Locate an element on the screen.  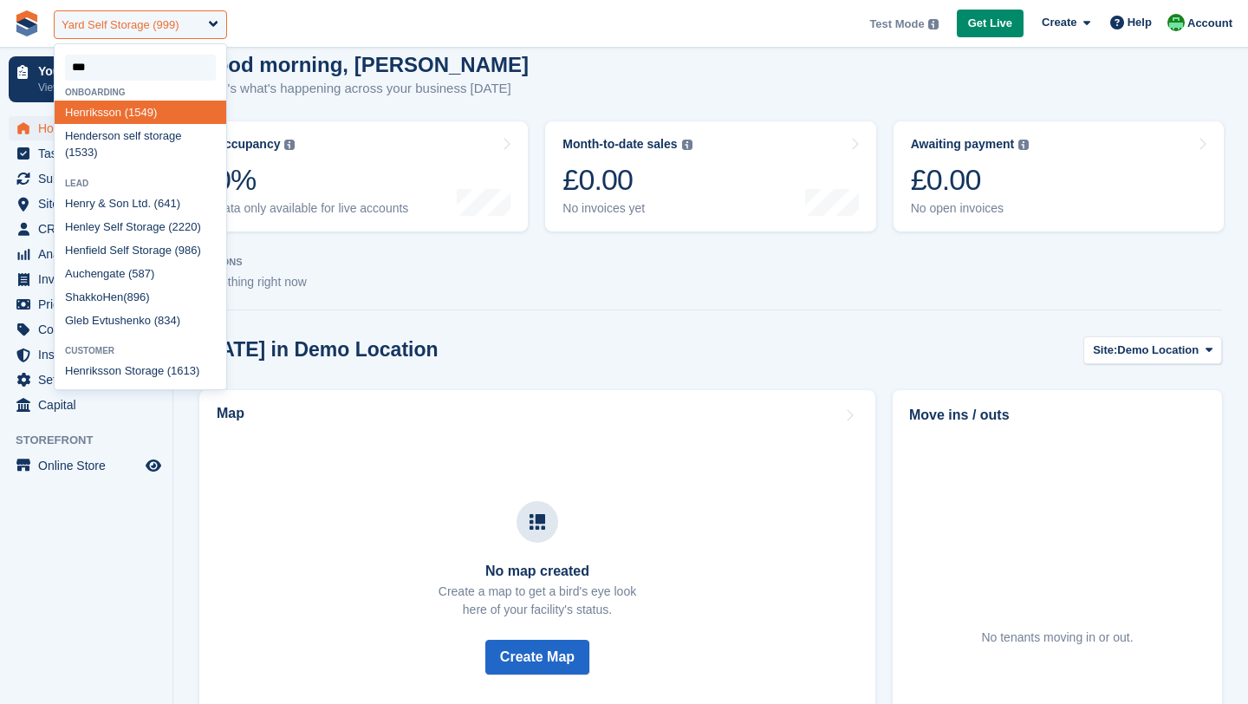
div: 0% is located at coordinates (311, 179).